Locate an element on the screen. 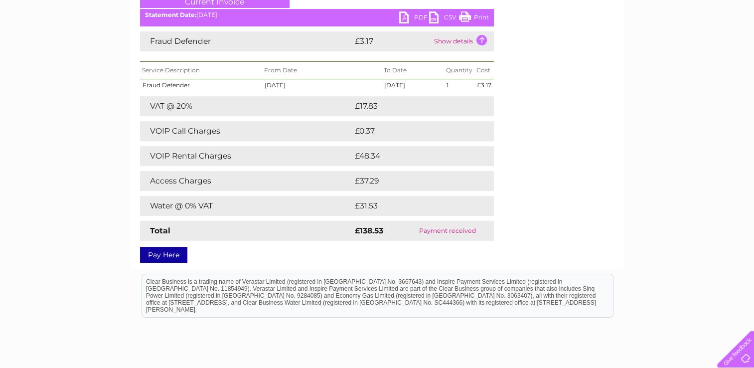 The image size is (754, 368). a: Print is located at coordinates (474, 18).